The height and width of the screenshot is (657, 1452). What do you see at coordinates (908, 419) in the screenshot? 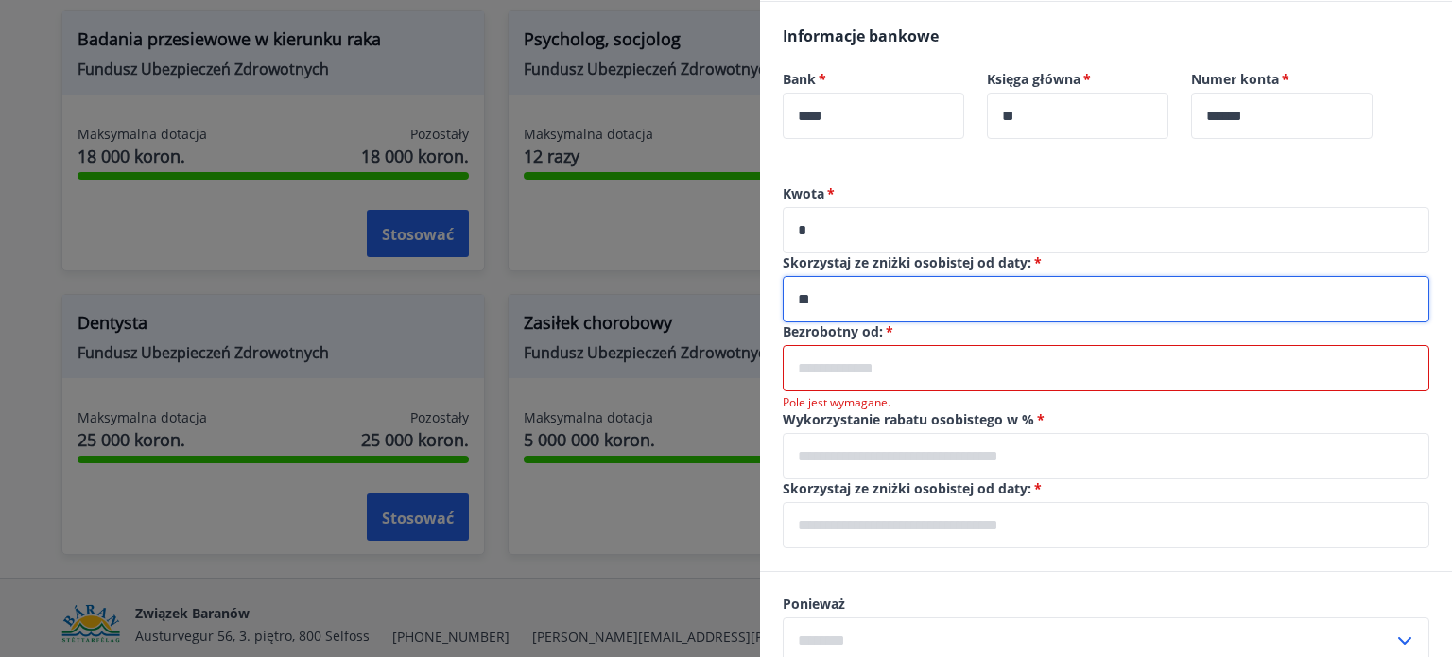
I see `font: Wykorzystanie rabatu osobistego w %` at bounding box center [908, 419].